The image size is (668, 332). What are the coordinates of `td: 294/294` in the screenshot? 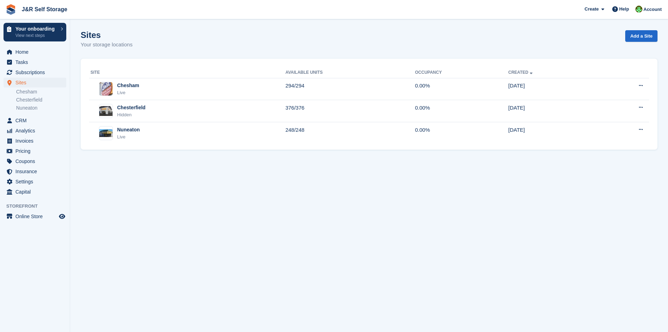 It's located at (351, 89).